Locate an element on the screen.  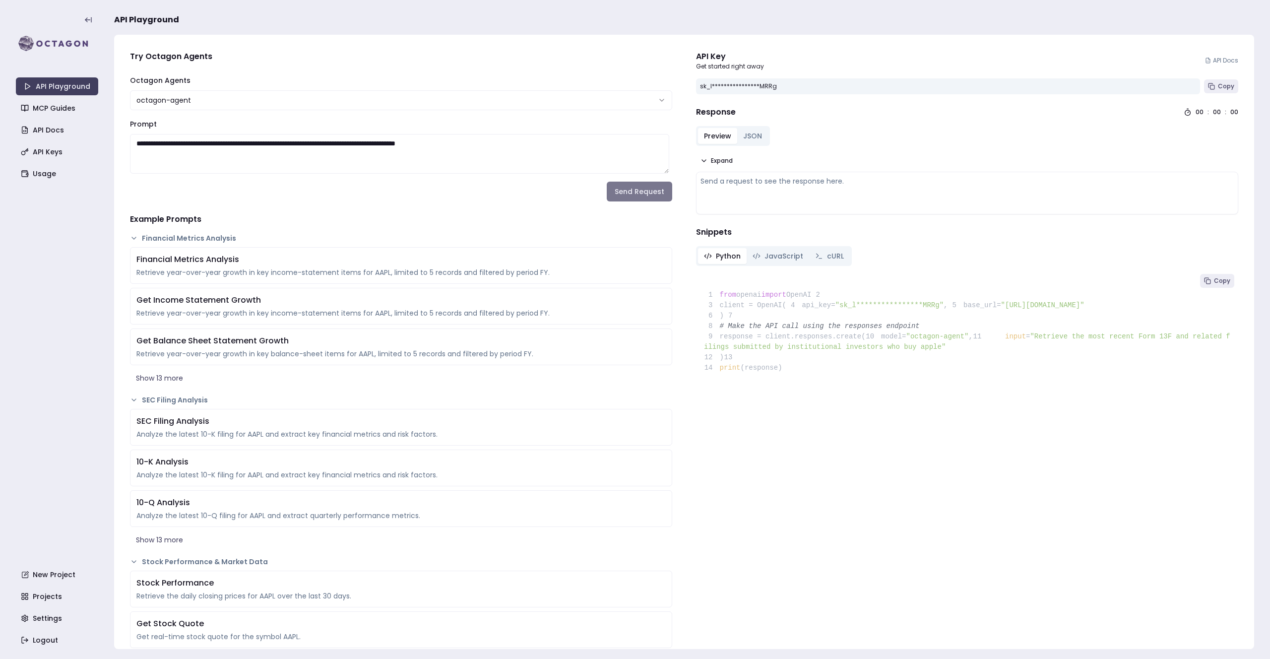
span: 6 is located at coordinates (712, 316).